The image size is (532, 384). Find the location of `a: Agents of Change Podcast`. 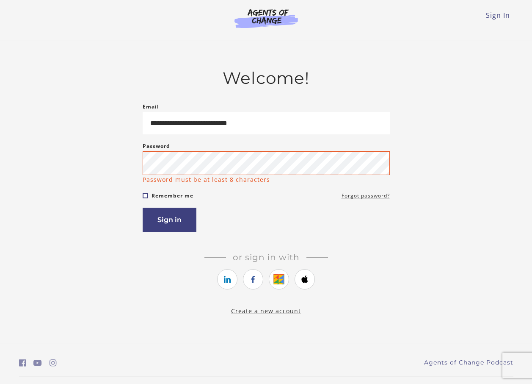

a: Agents of Change Podcast is located at coordinates (469, 362).